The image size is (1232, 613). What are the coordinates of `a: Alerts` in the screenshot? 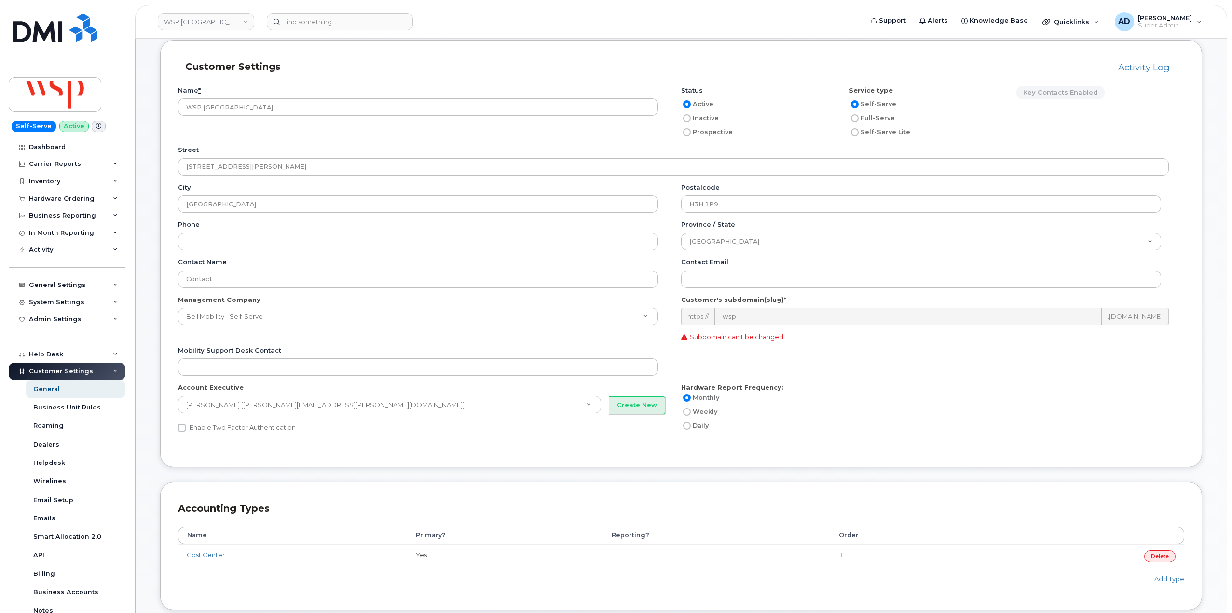 It's located at (934, 21).